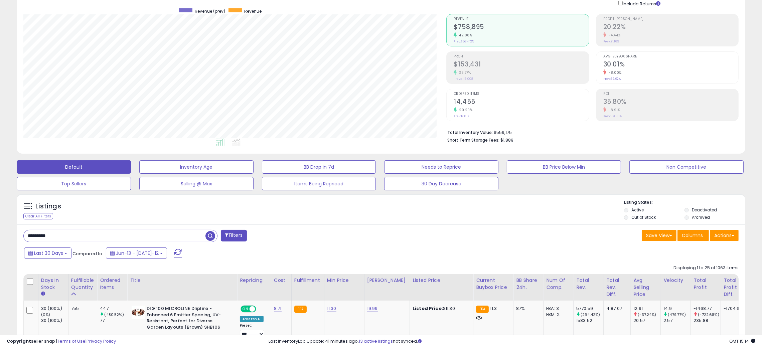  Describe the element at coordinates (234, 236) in the screenshot. I see `button: Filters` at that location.